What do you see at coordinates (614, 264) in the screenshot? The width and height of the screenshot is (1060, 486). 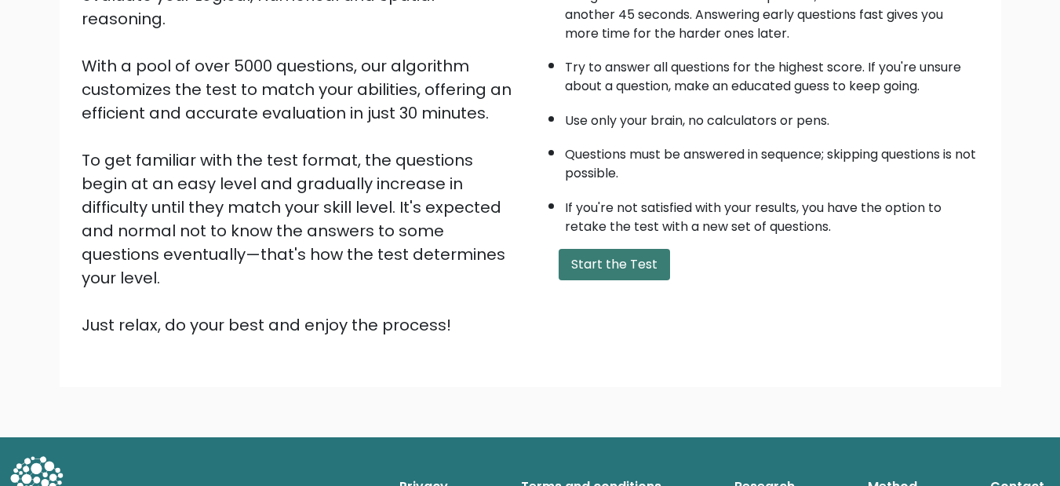 I see `button: Start the Test` at bounding box center [614, 264].